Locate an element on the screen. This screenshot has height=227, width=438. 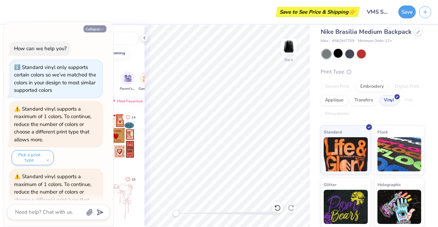
span: Nike Brasilia Medium Backpack is located at coordinates (366, 32).